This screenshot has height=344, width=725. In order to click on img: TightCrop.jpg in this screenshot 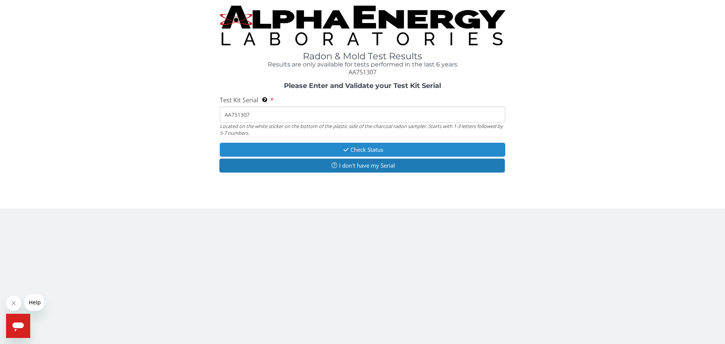, I will do `click(362, 25)`.